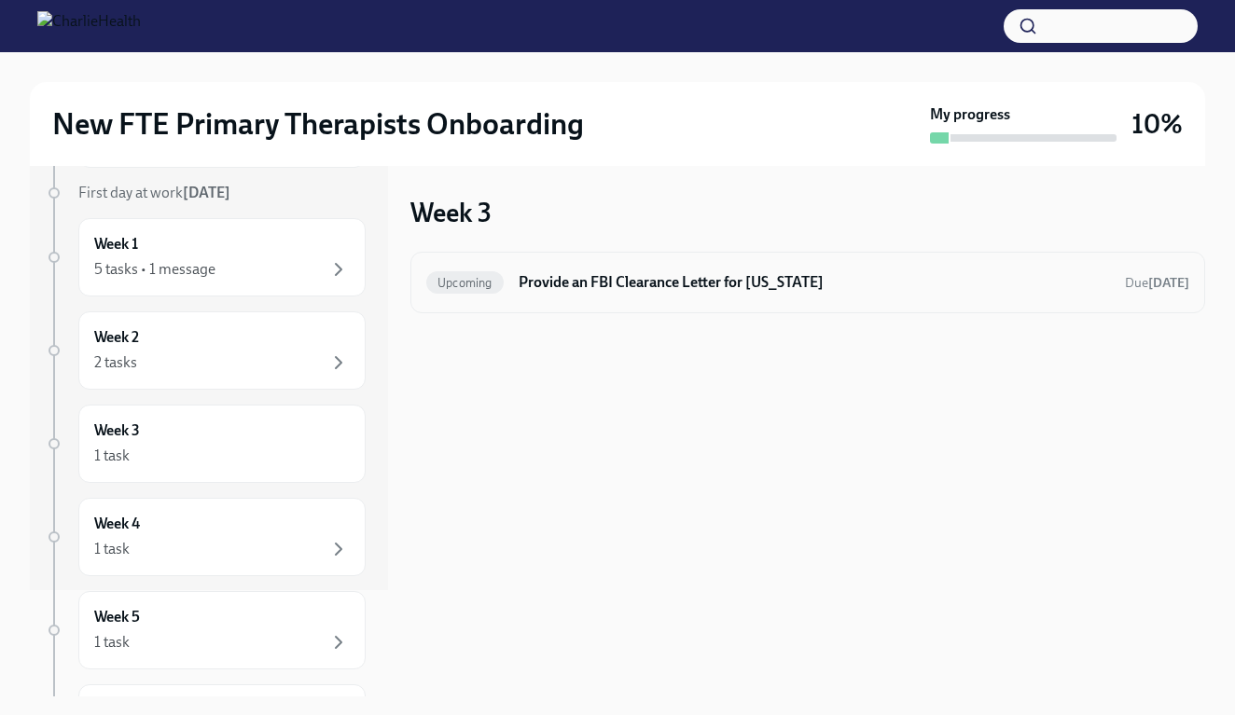 The width and height of the screenshot is (1235, 715). I want to click on span: September 25th, 2025 10:00, so click(1157, 283).